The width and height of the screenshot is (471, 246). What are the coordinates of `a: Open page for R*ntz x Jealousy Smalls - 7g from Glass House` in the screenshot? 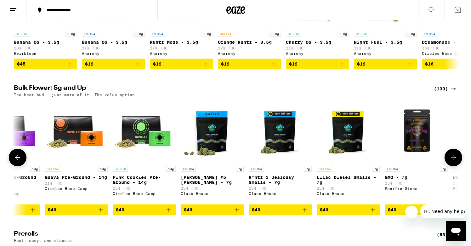 It's located at (280, 152).